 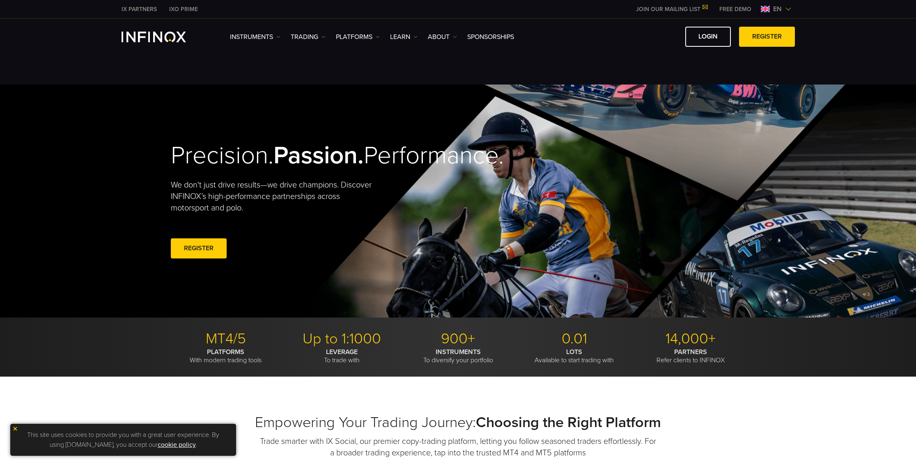 I want to click on p: 0.01, so click(x=574, y=339).